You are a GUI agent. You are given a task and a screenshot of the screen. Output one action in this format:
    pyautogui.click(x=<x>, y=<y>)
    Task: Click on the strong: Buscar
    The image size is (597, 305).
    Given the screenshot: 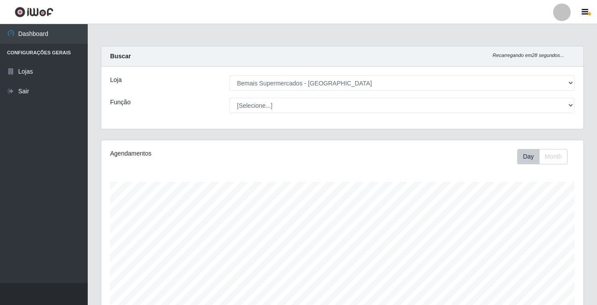 What is the action you would take?
    pyautogui.click(x=120, y=56)
    